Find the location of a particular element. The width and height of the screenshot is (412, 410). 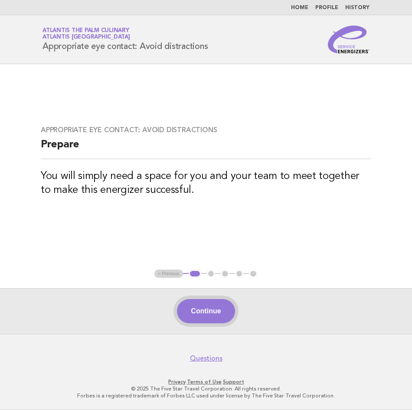

h3: Appropriate eye contact: Avoid distractions is located at coordinates (206, 130).